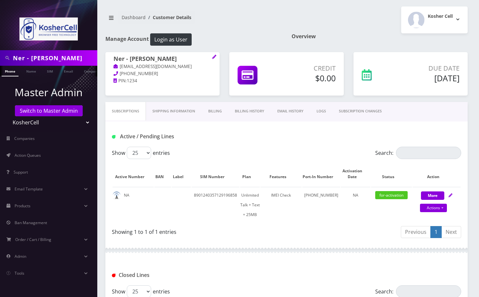 The height and width of the screenshot is (297, 479). I want to click on a: Name, so click(31, 71).